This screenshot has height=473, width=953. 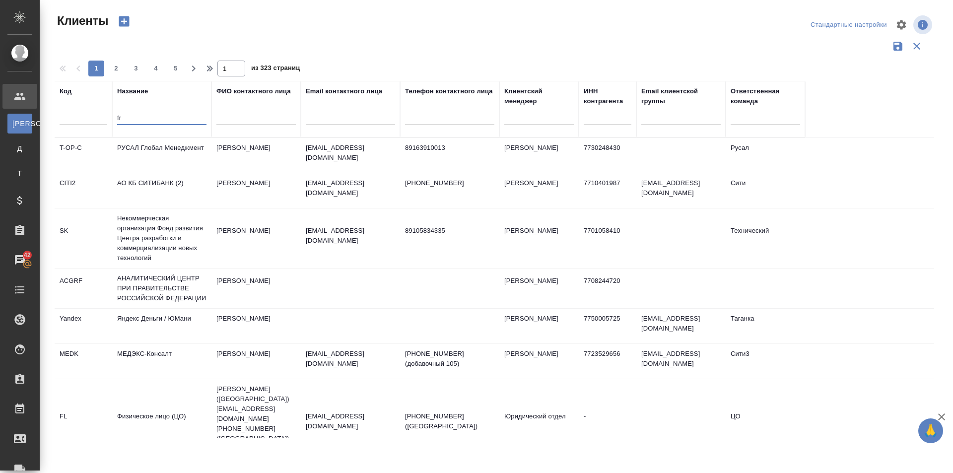 What do you see at coordinates (20, 173) in the screenshot?
I see `span: Т` at bounding box center [20, 173].